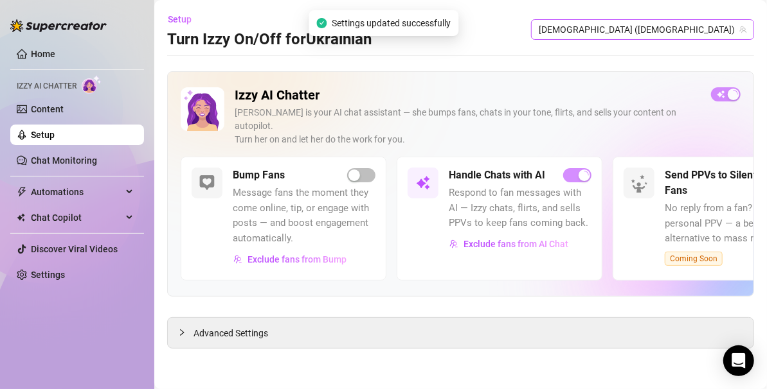 This screenshot has width=767, height=389. Describe the element at coordinates (304, 216) in the screenshot. I see `span: Message fans the moment they come online, tip, or engage with posts — and boost engagement automa...` at that location.